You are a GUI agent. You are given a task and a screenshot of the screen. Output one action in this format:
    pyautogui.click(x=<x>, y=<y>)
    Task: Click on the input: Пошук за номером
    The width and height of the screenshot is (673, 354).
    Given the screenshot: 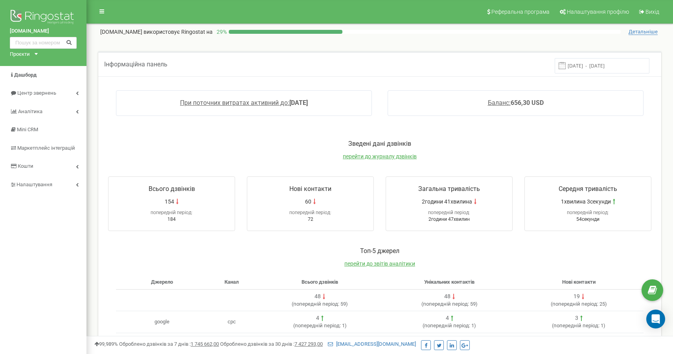 What is the action you would take?
    pyautogui.click(x=43, y=43)
    